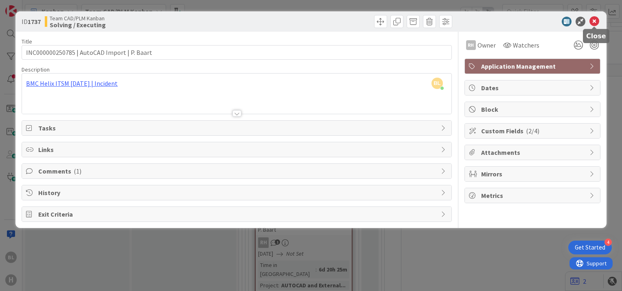  I want to click on span: ( 1 ), so click(77, 171).